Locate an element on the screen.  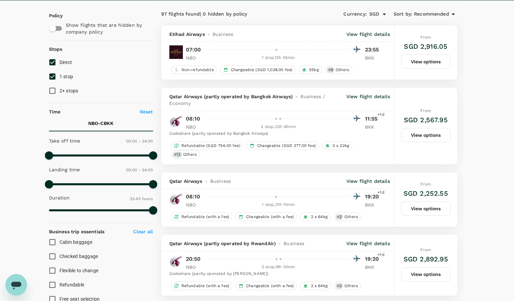
span: Checked baggage is located at coordinates (79, 256).